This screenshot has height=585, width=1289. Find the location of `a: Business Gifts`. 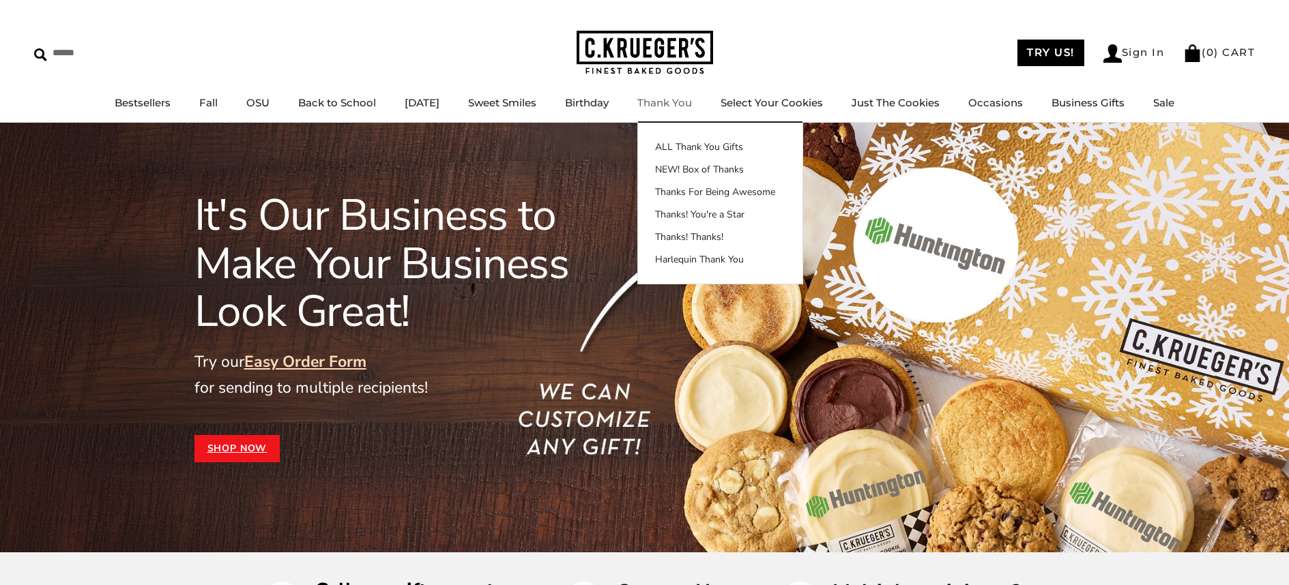

a: Business Gifts is located at coordinates (1087, 102).